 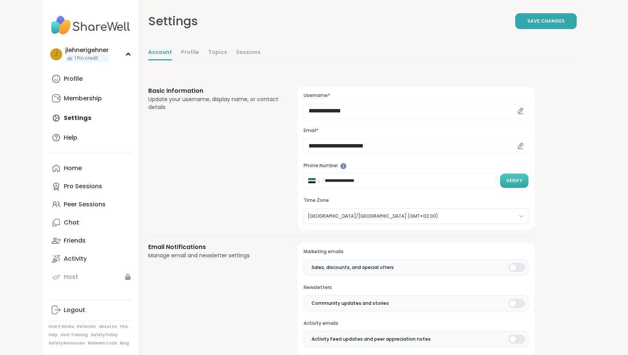 What do you see at coordinates (173, 21) in the screenshot?
I see `div: Settings` at bounding box center [173, 21].